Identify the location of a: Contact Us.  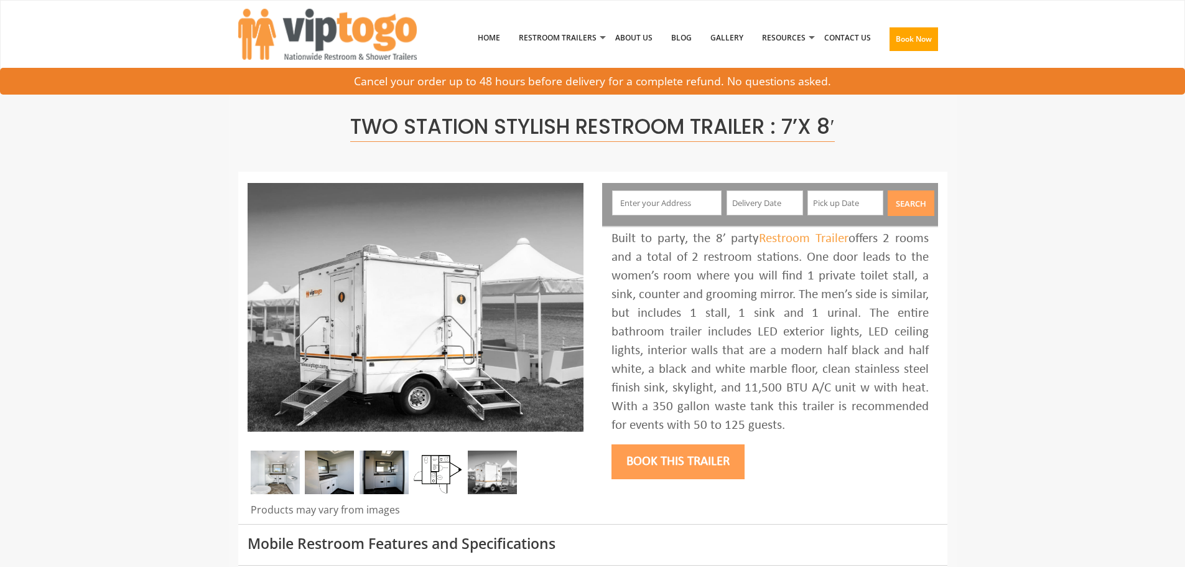
(847, 38).